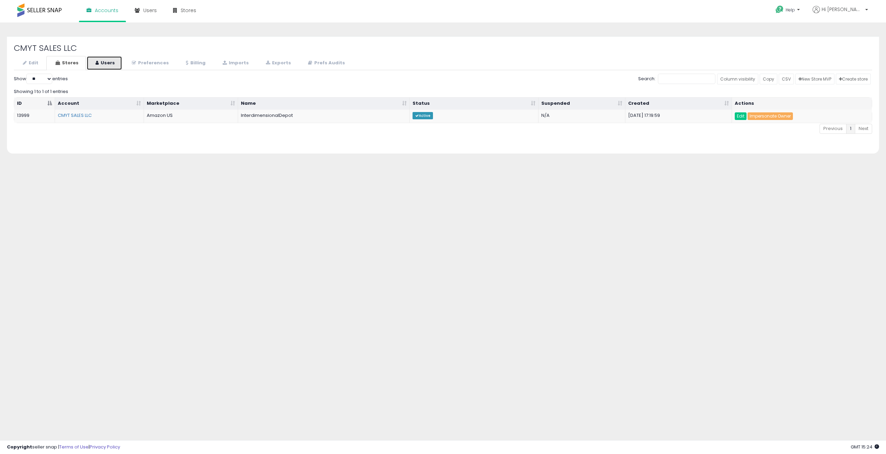 This screenshot has height=454, width=886. I want to click on span: Column visibility, so click(737, 79).